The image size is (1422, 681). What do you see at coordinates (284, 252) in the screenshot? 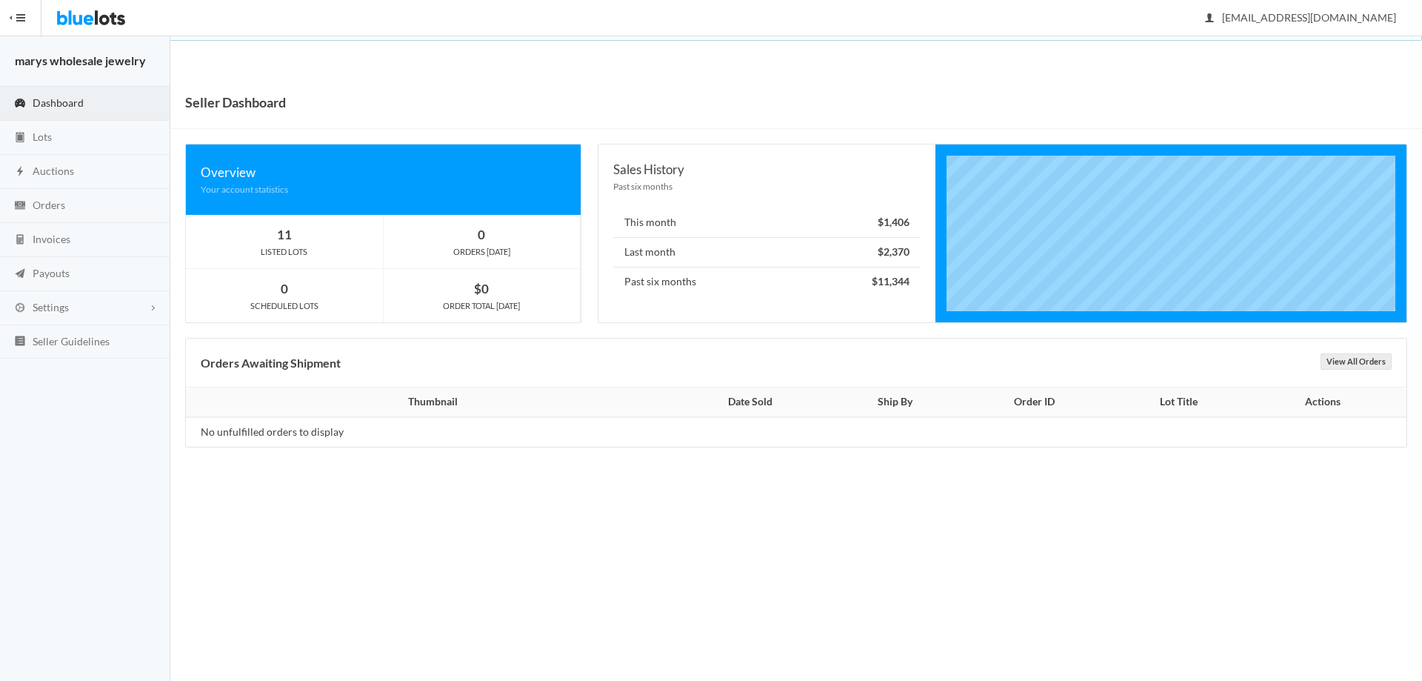
I see `div: LISTED LOTS` at bounding box center [284, 252].